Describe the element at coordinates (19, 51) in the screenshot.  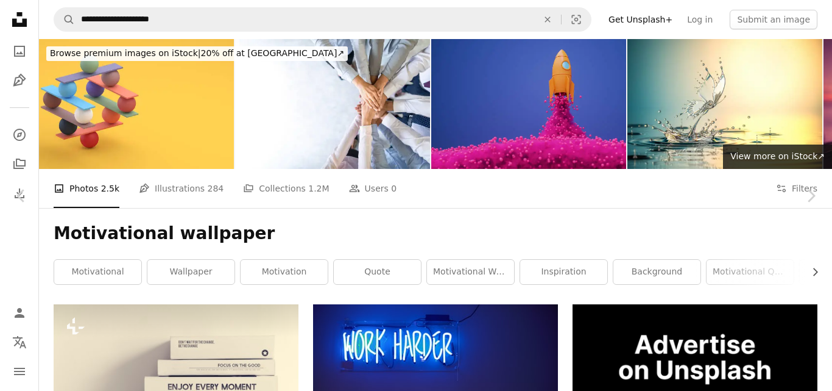
I see `a: Photos` at that location.